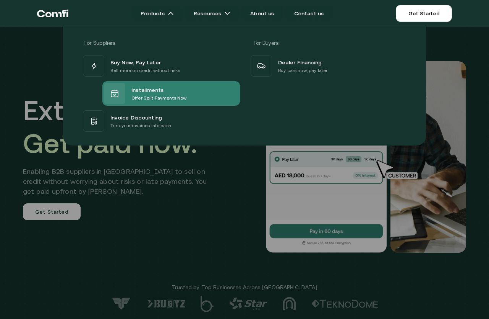 The height and width of the screenshot is (319, 489). What do you see at coordinates (328, 66) in the screenshot?
I see `a: Dealer FinancingBuy cars now, pay later` at bounding box center [328, 66].